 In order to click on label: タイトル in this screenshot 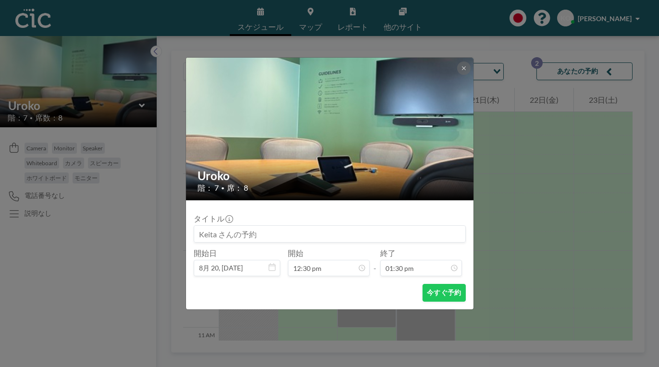, I will do `click(213, 219)`.